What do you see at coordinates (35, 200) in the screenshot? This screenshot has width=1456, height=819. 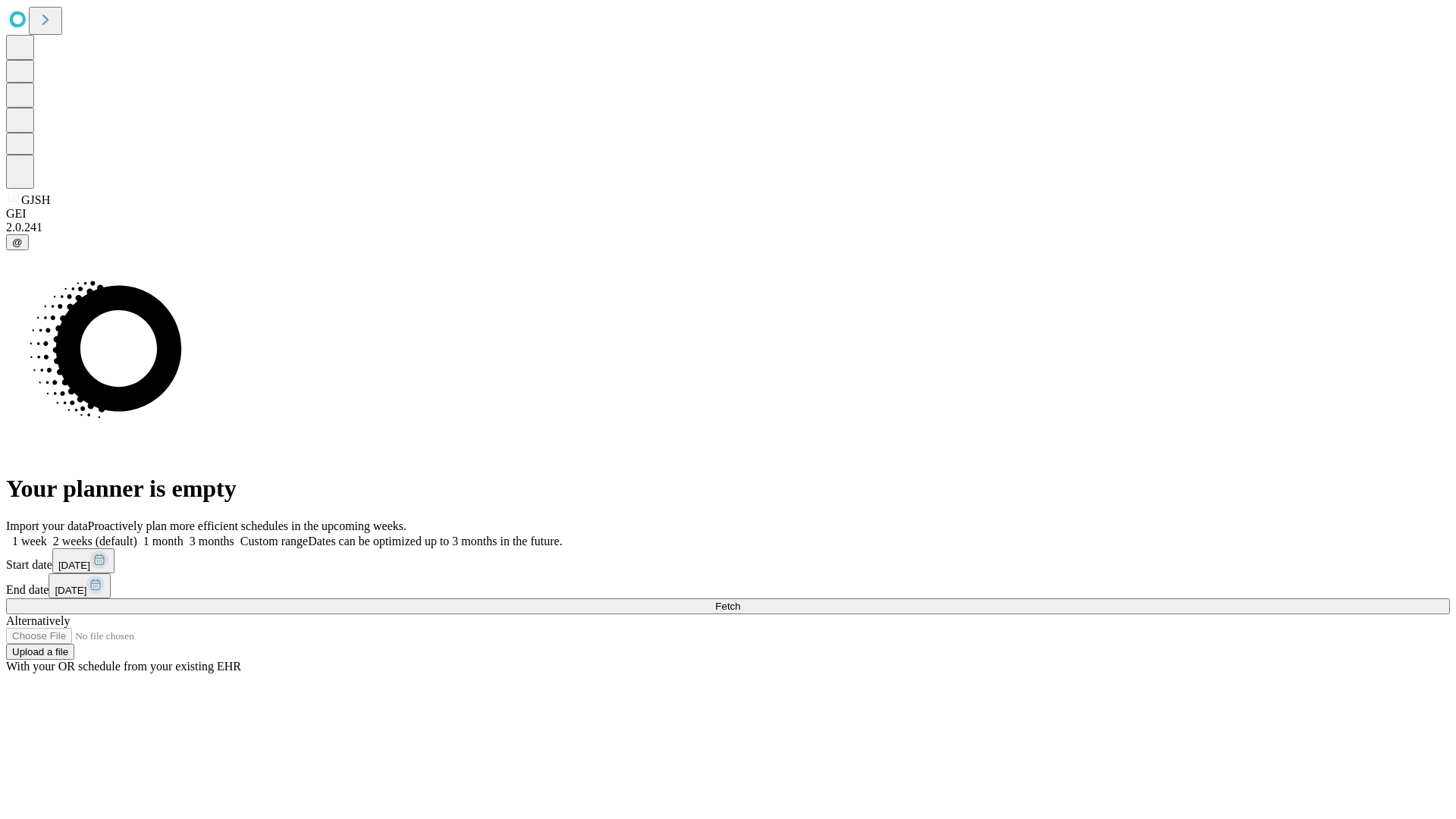 I see `span: GJSH` at bounding box center [35, 200].